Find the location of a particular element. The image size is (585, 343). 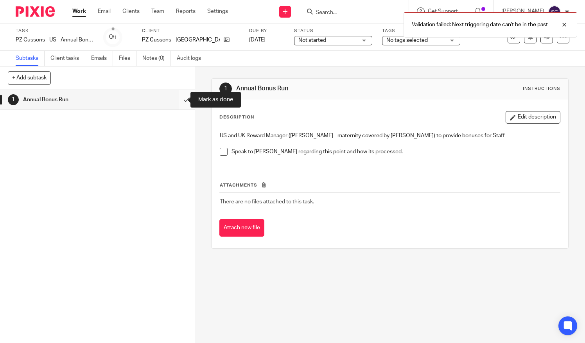

a: Reports is located at coordinates (186, 11).